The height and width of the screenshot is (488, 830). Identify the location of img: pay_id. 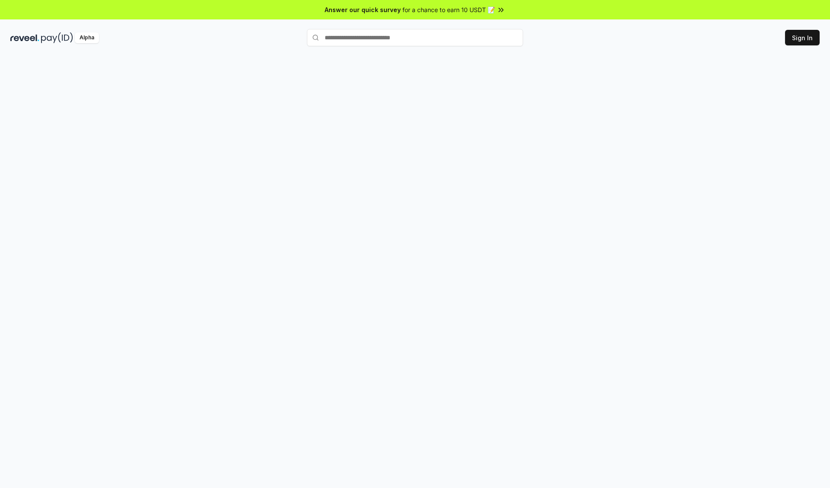
(57, 38).